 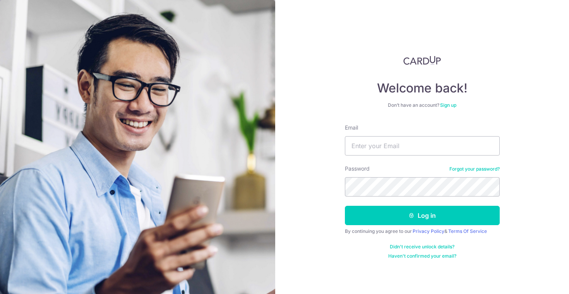 What do you see at coordinates (422, 247) in the screenshot?
I see `a: Didn't receive unlock details?` at bounding box center [422, 247].